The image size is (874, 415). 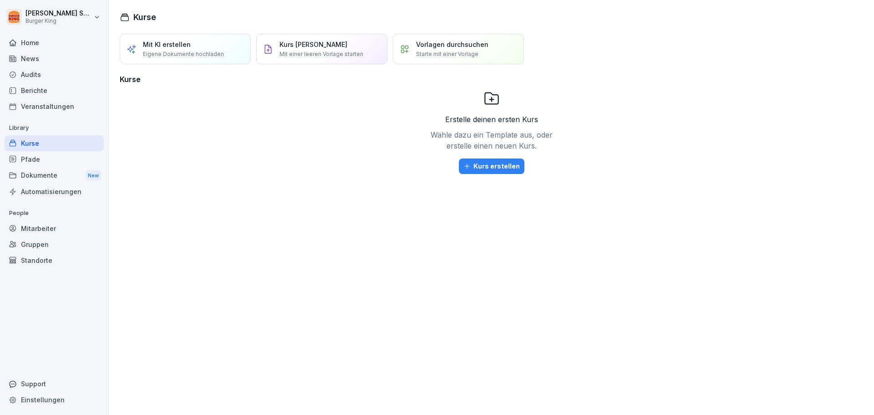 I want to click on div: New, so click(x=93, y=175).